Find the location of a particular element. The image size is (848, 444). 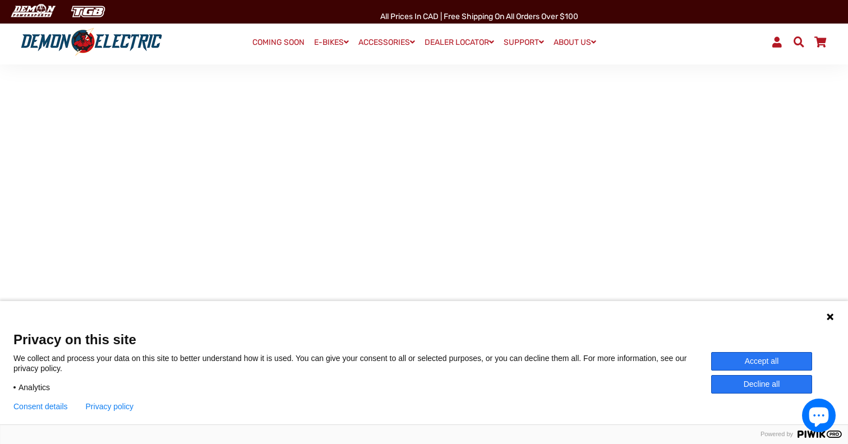

span: Privacy on this site is located at coordinates (424, 339).